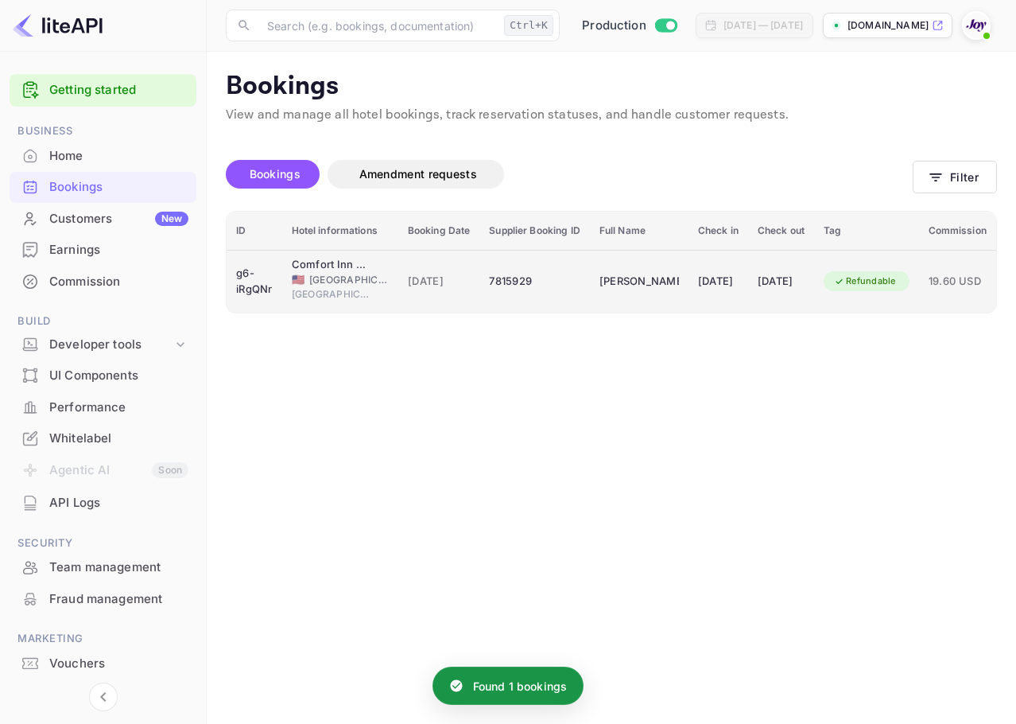 The image size is (1016, 724). I want to click on a: CustomersNew, so click(103, 218).